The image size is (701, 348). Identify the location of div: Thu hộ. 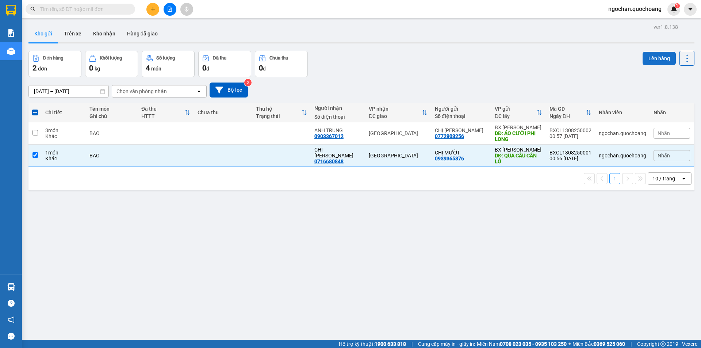
(279, 109).